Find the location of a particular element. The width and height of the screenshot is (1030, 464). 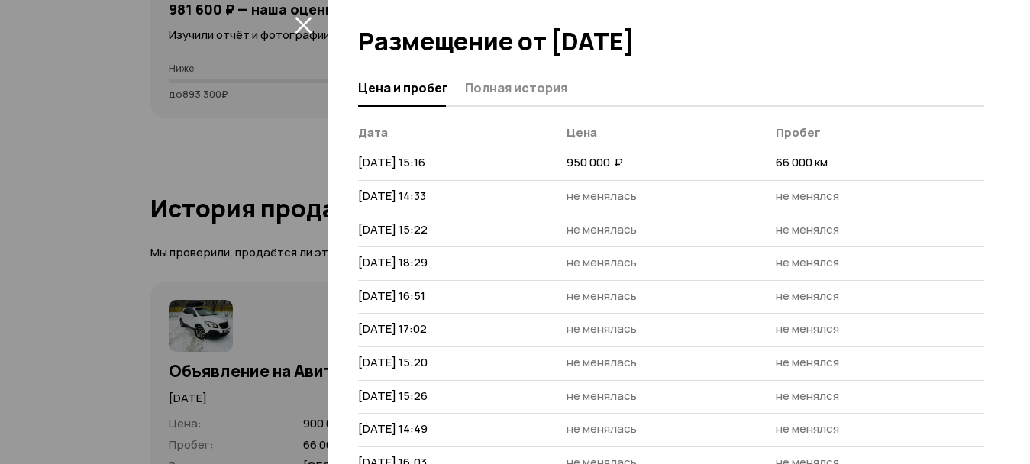

span: 66 000 км is located at coordinates (801, 162).